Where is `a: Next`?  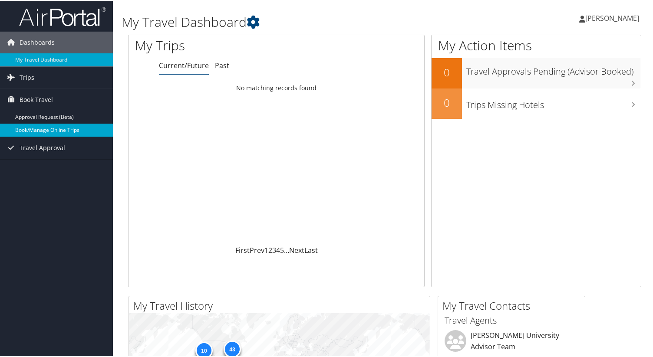 a: Next is located at coordinates (297, 250).